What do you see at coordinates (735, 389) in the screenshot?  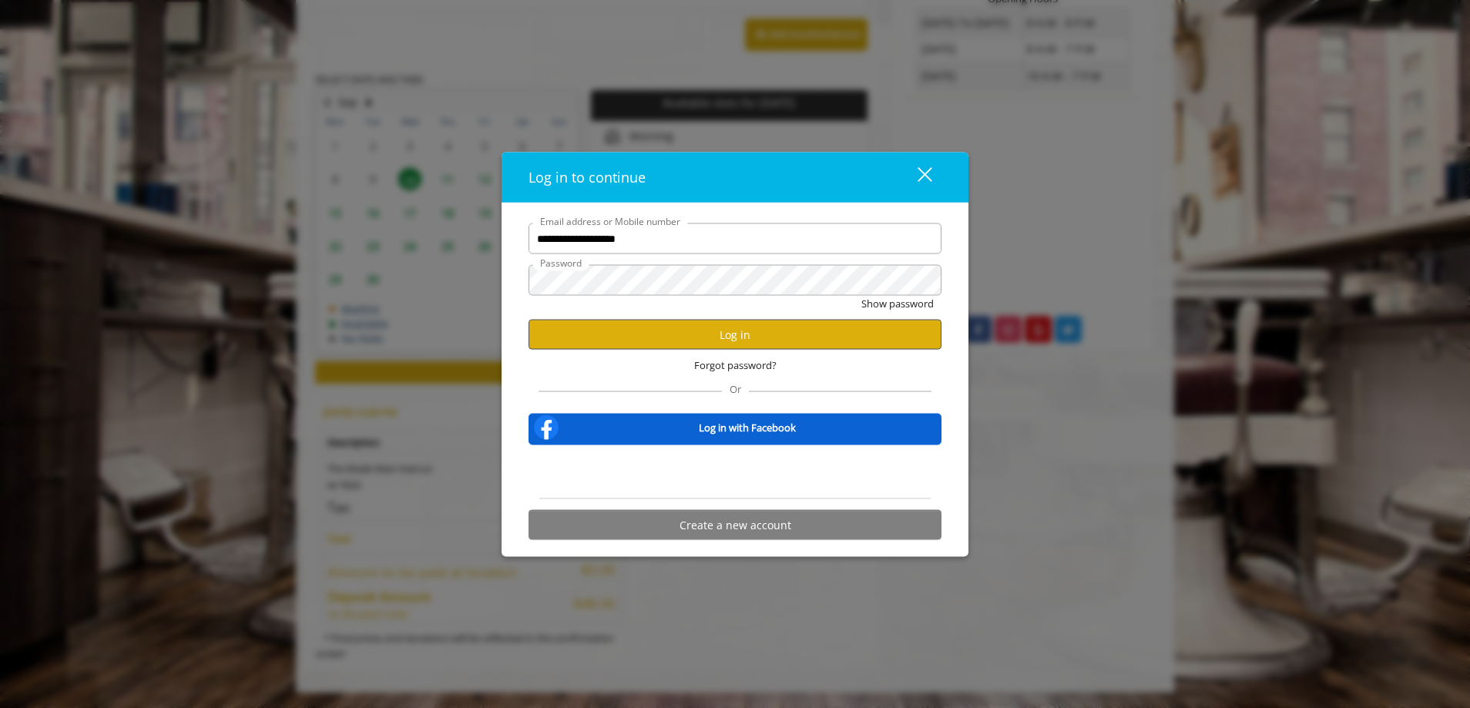 I see `span: Or` at bounding box center [735, 389].